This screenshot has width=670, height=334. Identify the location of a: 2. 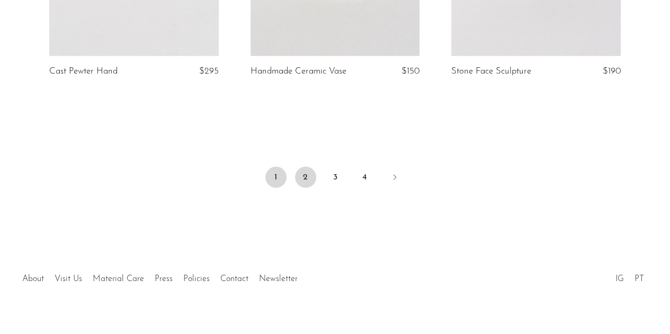
(305, 177).